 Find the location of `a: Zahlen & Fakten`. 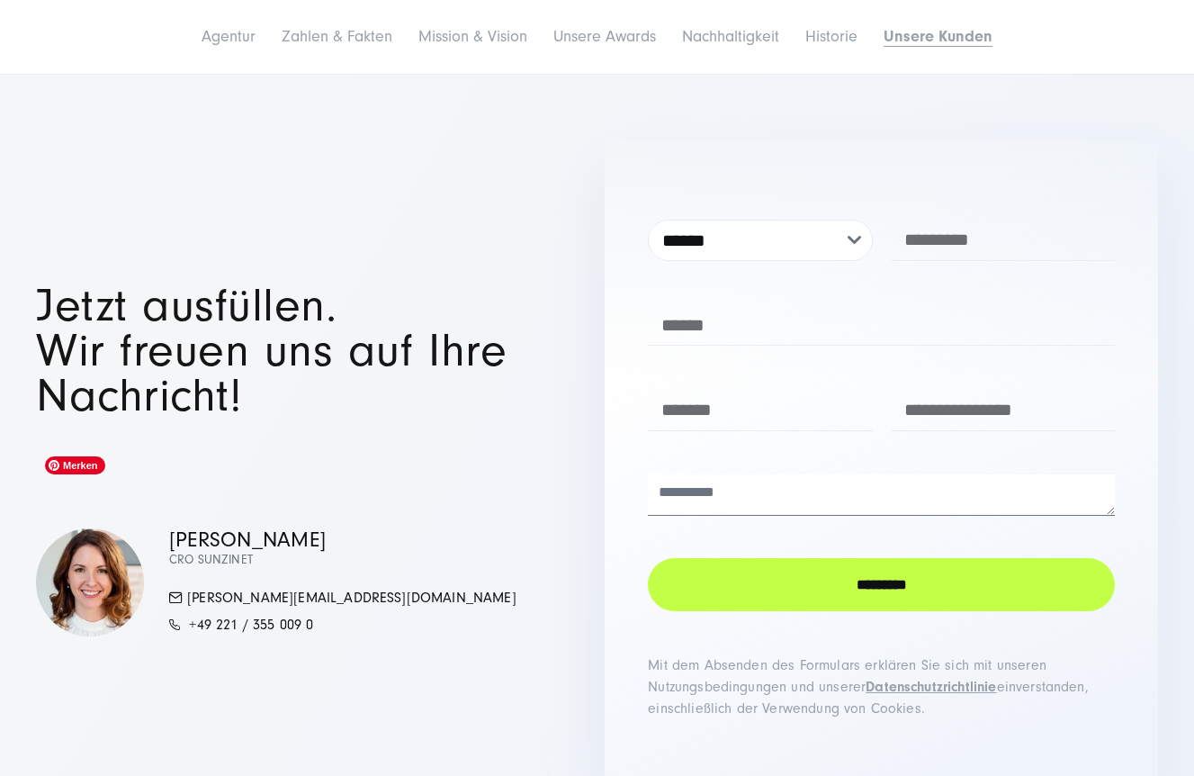

a: Zahlen & Fakten is located at coordinates (336, 36).